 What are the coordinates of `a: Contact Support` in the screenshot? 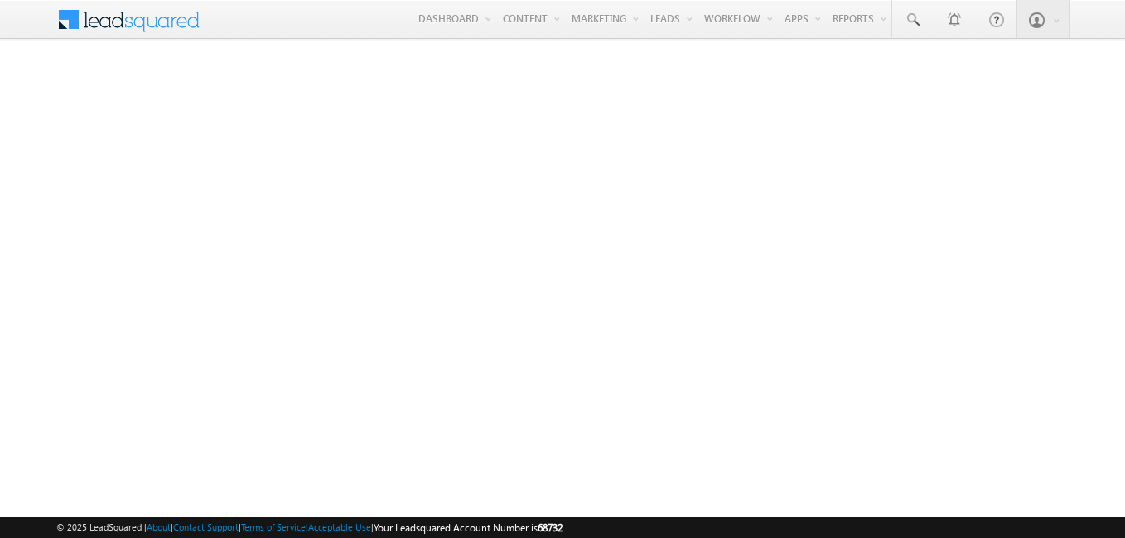 It's located at (205, 527).